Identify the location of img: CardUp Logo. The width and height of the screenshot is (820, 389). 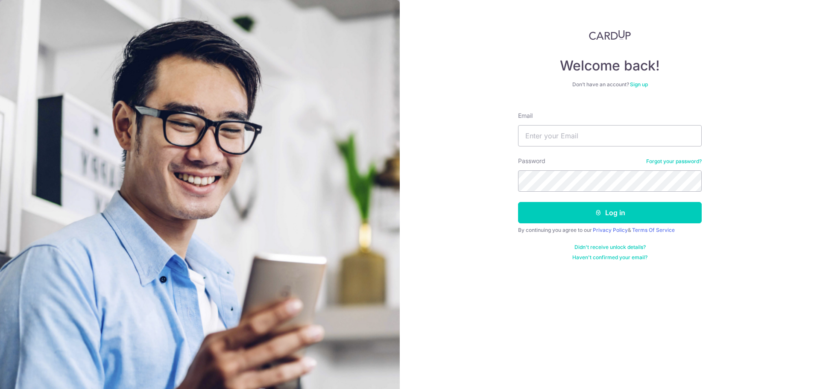
(610, 35).